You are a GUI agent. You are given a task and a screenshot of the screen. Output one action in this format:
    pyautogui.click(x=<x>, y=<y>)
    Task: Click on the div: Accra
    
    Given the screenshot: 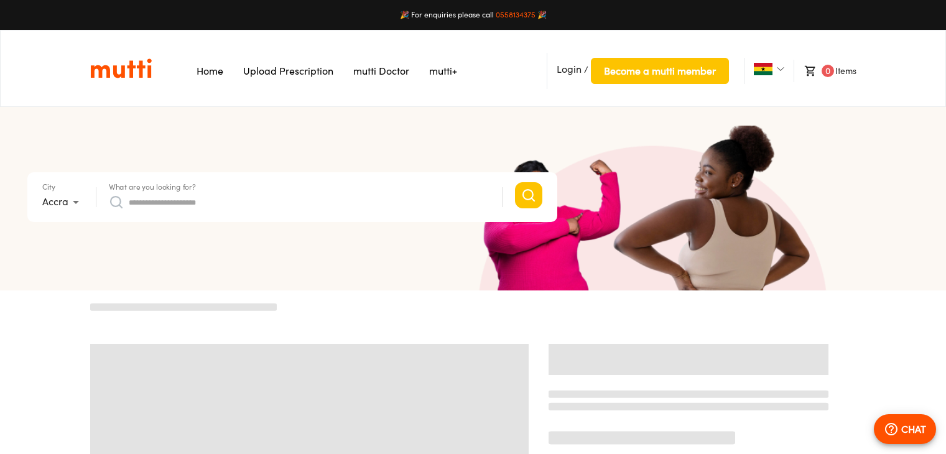 What is the action you would take?
    pyautogui.click(x=63, y=202)
    